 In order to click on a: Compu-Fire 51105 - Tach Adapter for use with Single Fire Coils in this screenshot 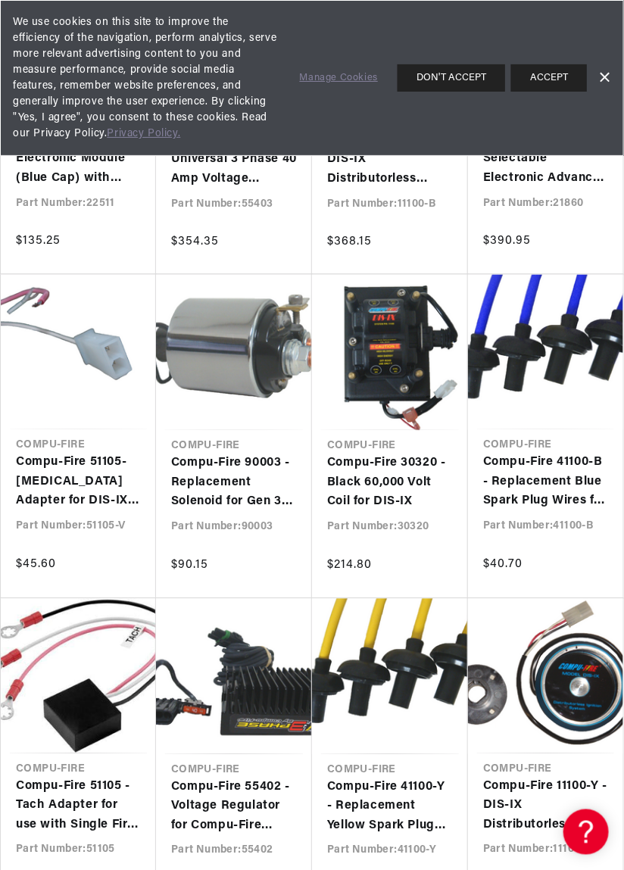, I will do `click(78, 806)`.